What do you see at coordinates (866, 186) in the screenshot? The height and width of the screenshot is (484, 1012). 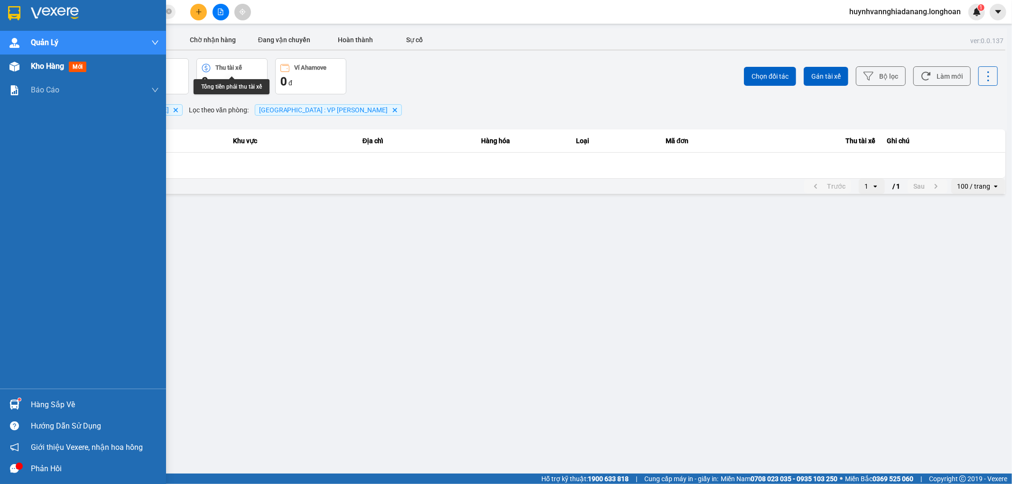 I see `div: 1` at bounding box center [866, 186].